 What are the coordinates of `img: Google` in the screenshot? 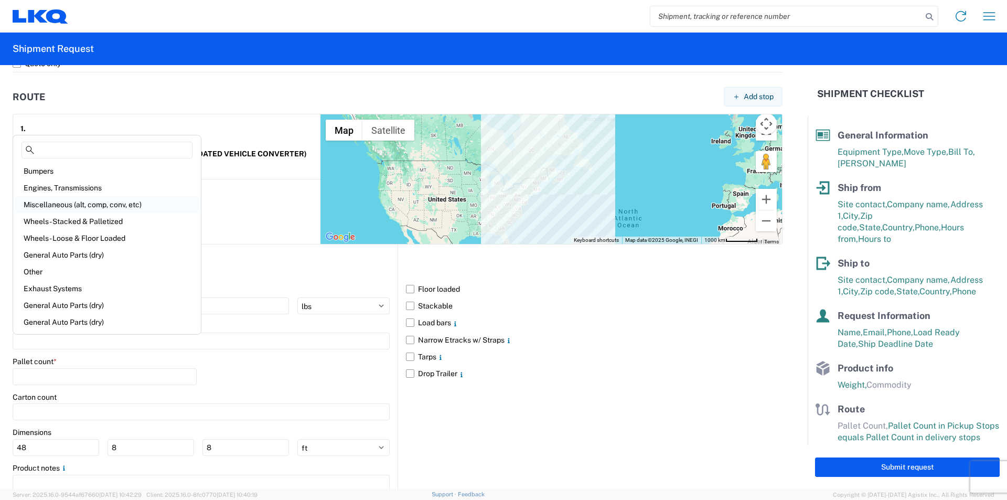 It's located at (341, 237).